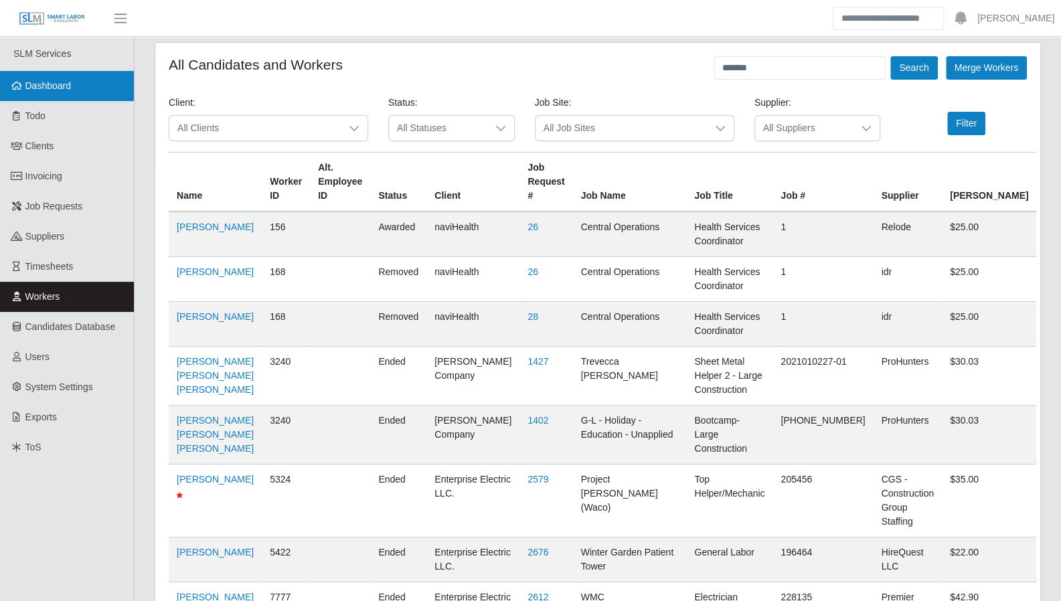 Image resolution: width=1061 pixels, height=601 pixels. I want to click on td: 156, so click(286, 234).